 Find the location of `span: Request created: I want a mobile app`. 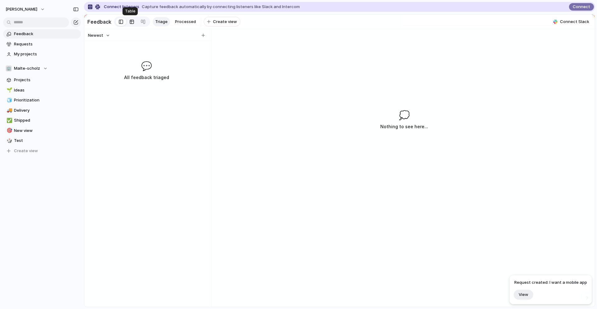

span: Request created: I want a mobile app is located at coordinates (551, 282).